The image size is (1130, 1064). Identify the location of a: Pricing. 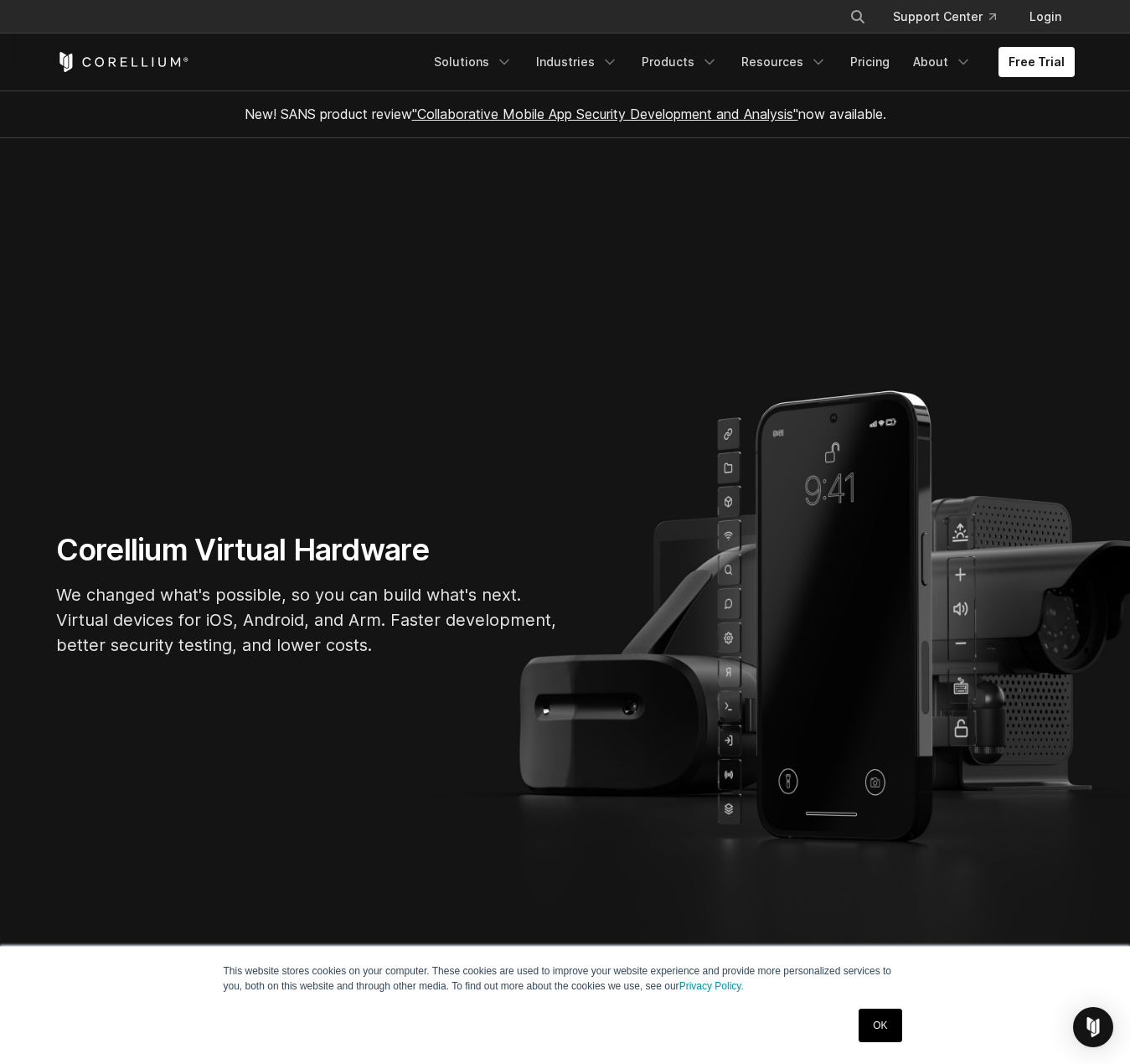
(870, 62).